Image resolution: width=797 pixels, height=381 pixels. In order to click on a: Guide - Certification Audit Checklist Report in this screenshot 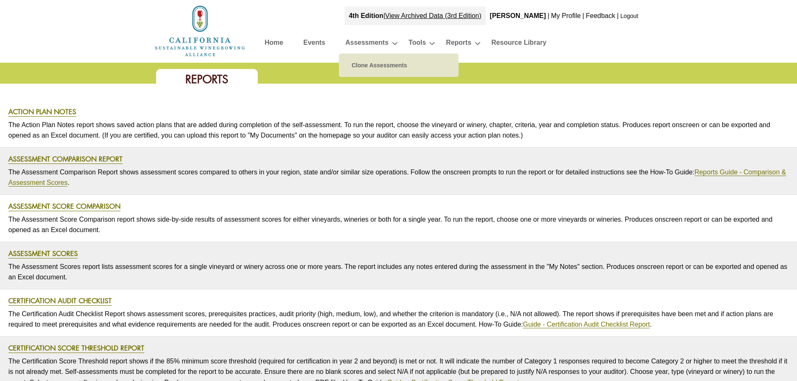, I will do `click(586, 325)`.